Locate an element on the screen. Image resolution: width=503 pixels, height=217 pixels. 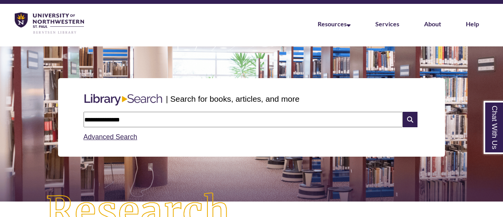
p: | Search for books, articles, and more is located at coordinates (233, 99).